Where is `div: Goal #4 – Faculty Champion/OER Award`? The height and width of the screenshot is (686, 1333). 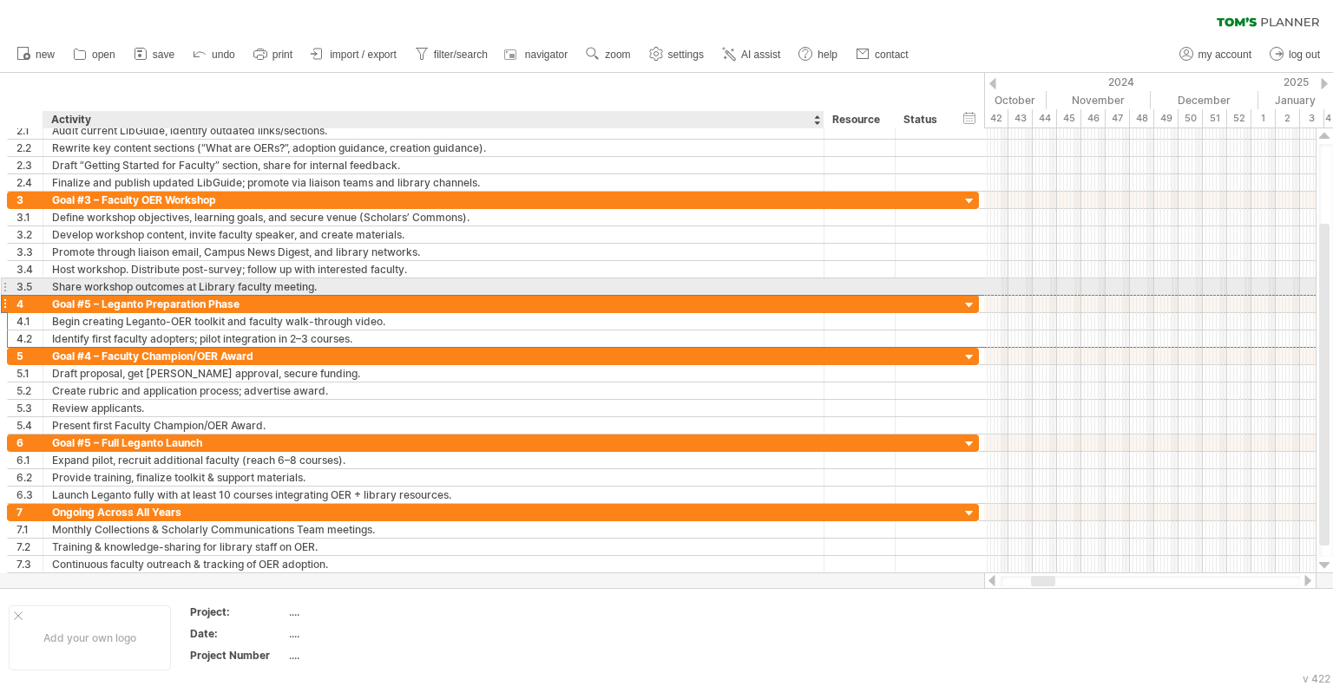
div: Goal #4 – Faculty Champion/OER Award is located at coordinates (433, 356).